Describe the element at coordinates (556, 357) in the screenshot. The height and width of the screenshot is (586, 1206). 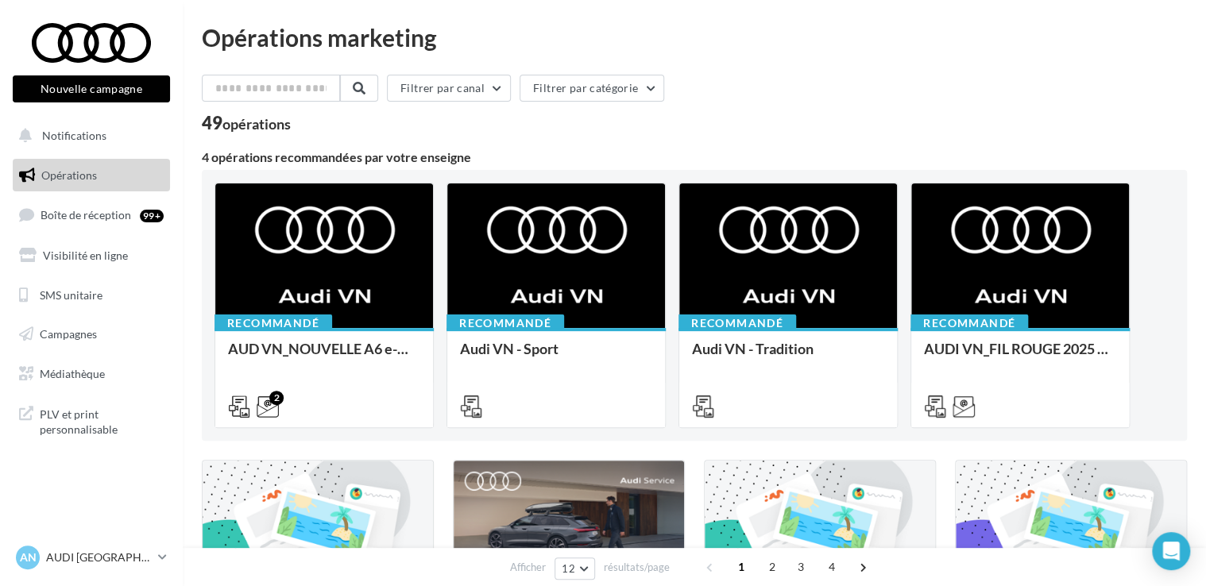
I see `div: Audi VN - Sport` at that location.